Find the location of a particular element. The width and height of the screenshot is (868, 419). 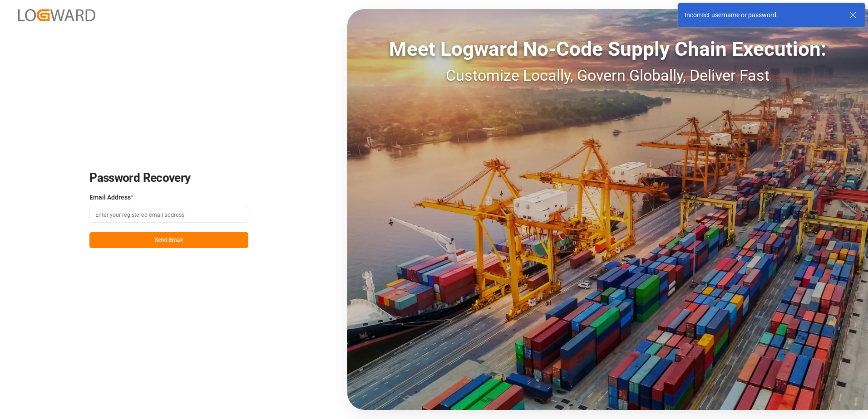

h2: Password Recovery is located at coordinates (169, 178).